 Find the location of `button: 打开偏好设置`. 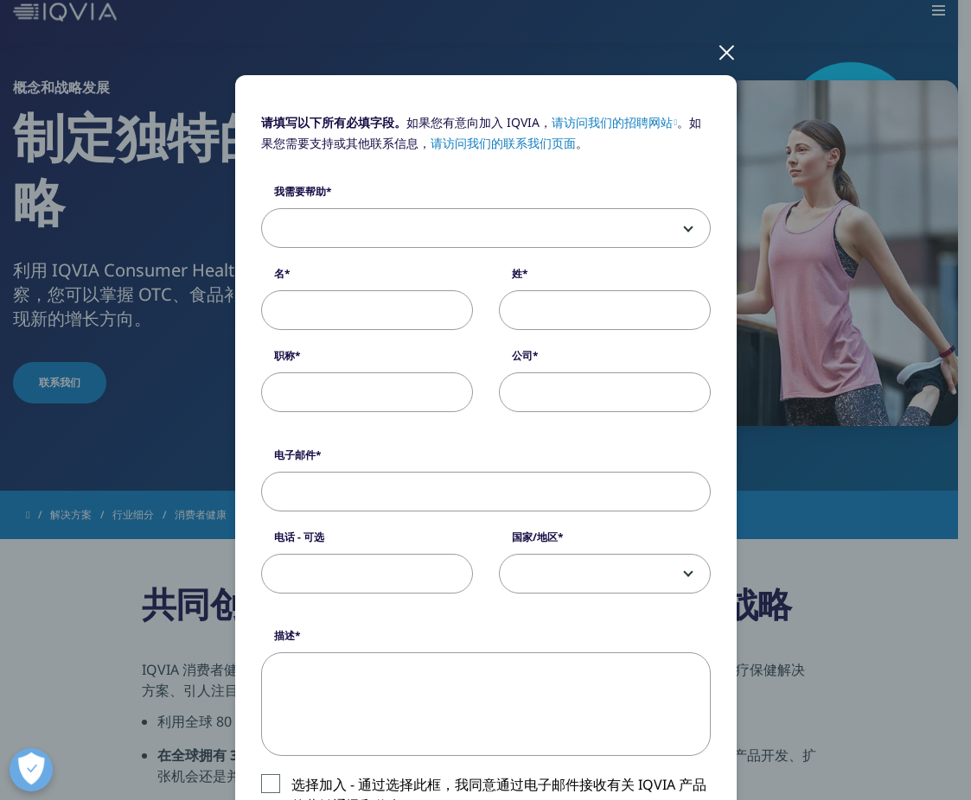

button: 打开偏好设置 is located at coordinates (31, 770).